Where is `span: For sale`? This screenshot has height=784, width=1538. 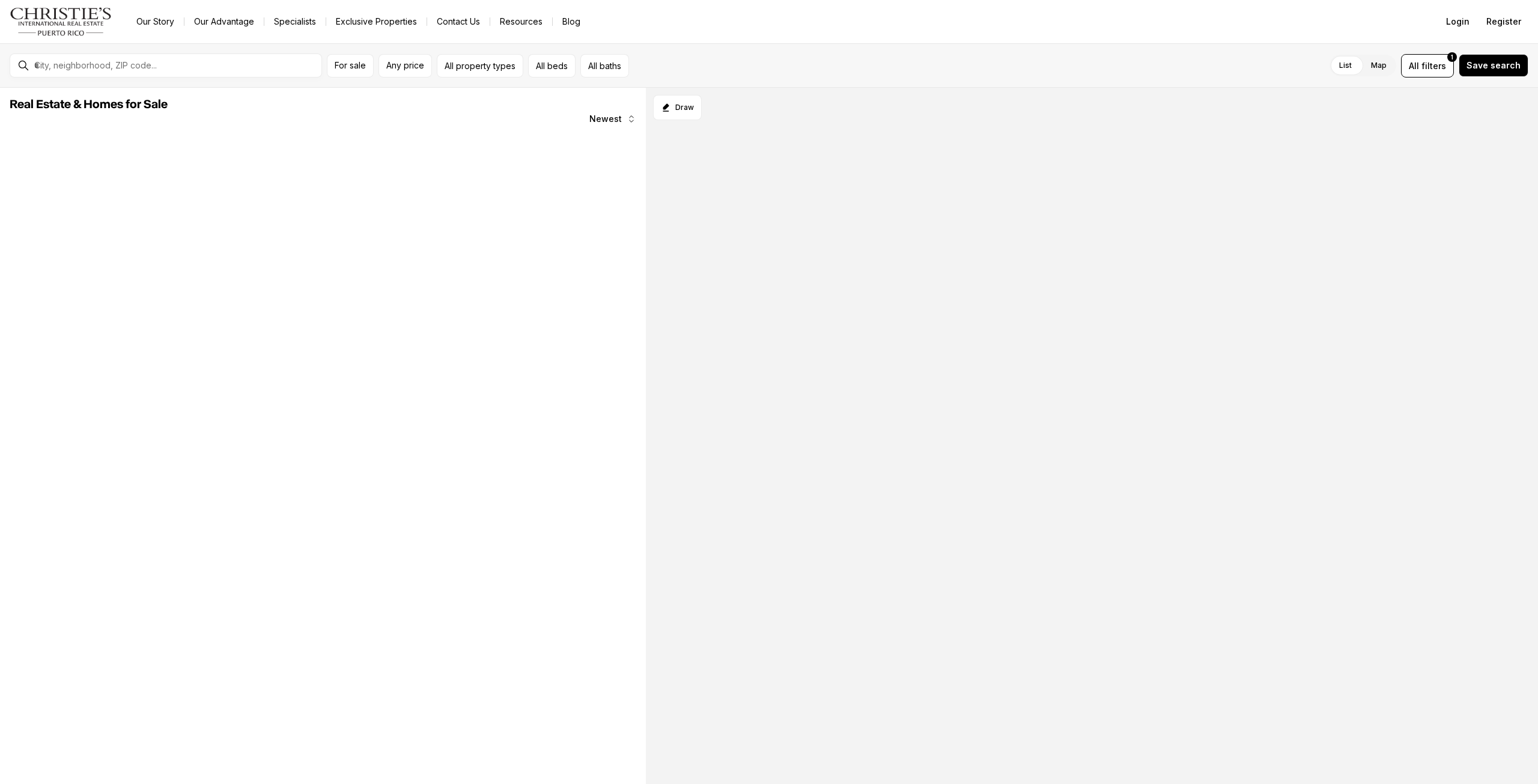 span: For sale is located at coordinates (351, 66).